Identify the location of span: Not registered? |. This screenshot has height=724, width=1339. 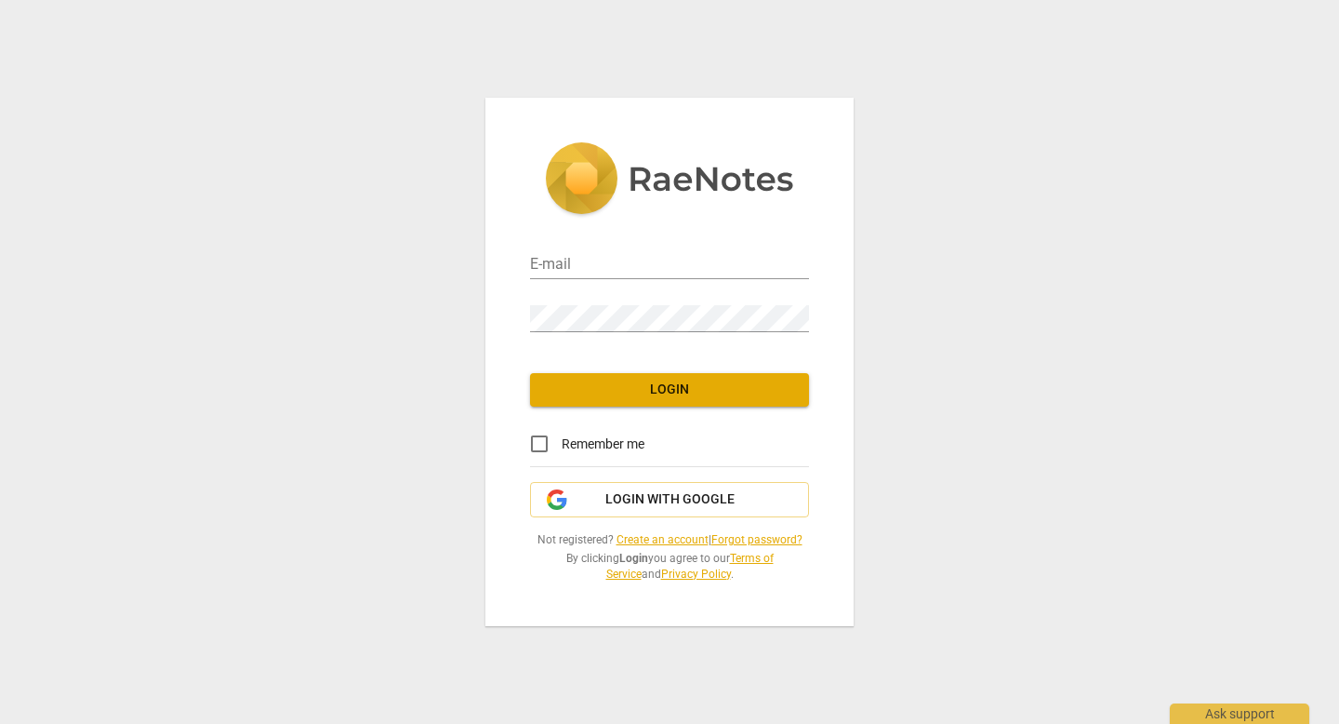
(670, 540).